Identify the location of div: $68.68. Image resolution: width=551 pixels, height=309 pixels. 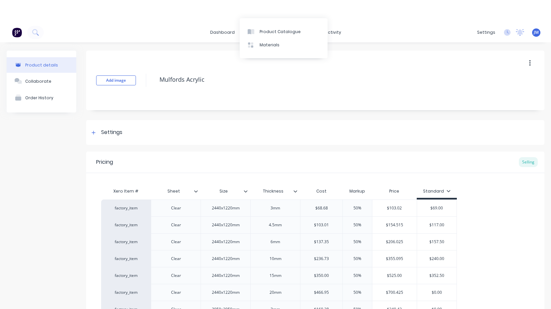
(321, 208).